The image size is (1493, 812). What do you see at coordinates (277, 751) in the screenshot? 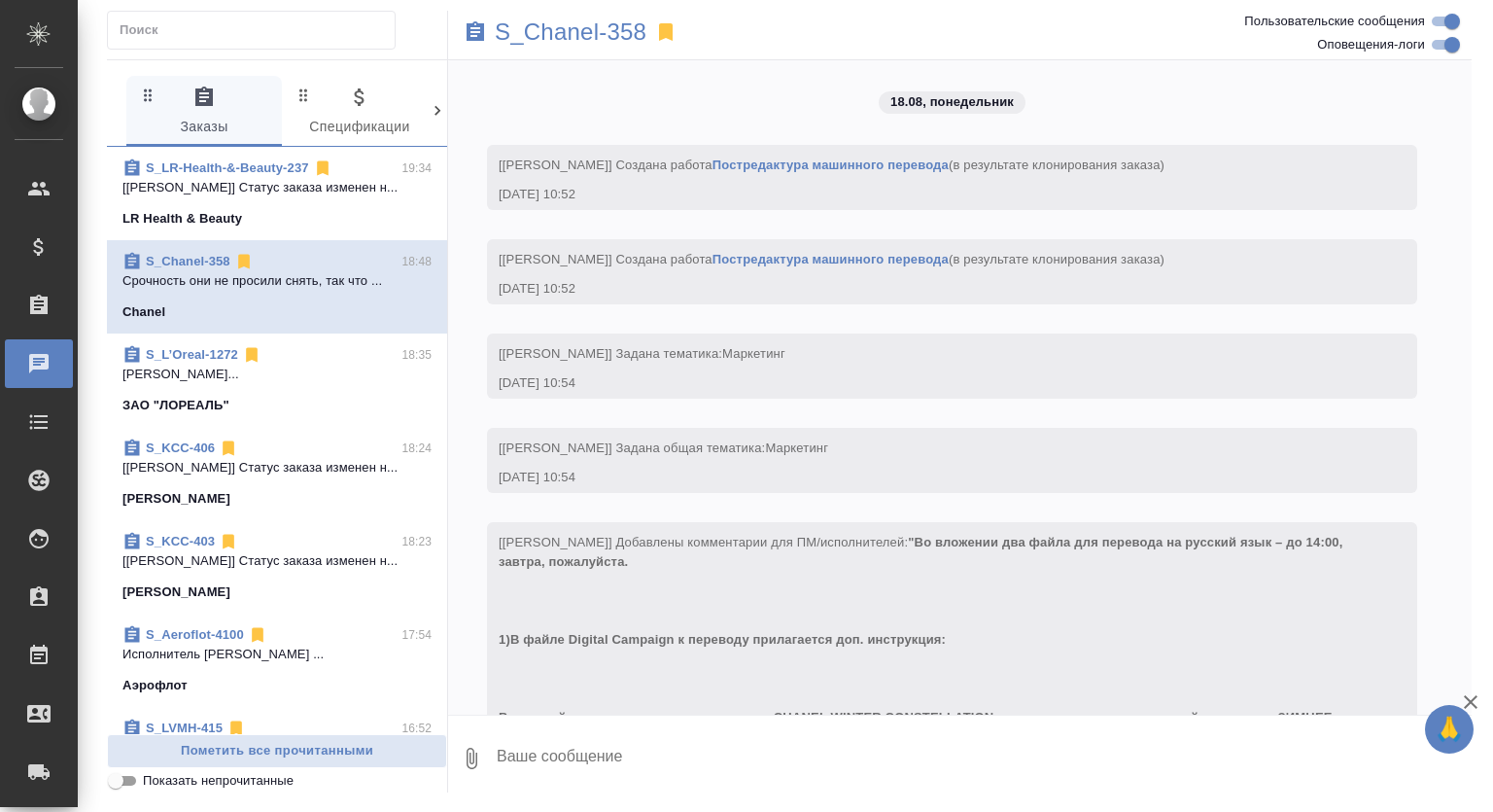
I see `button: Пометить все прочитанными` at bounding box center [277, 751].